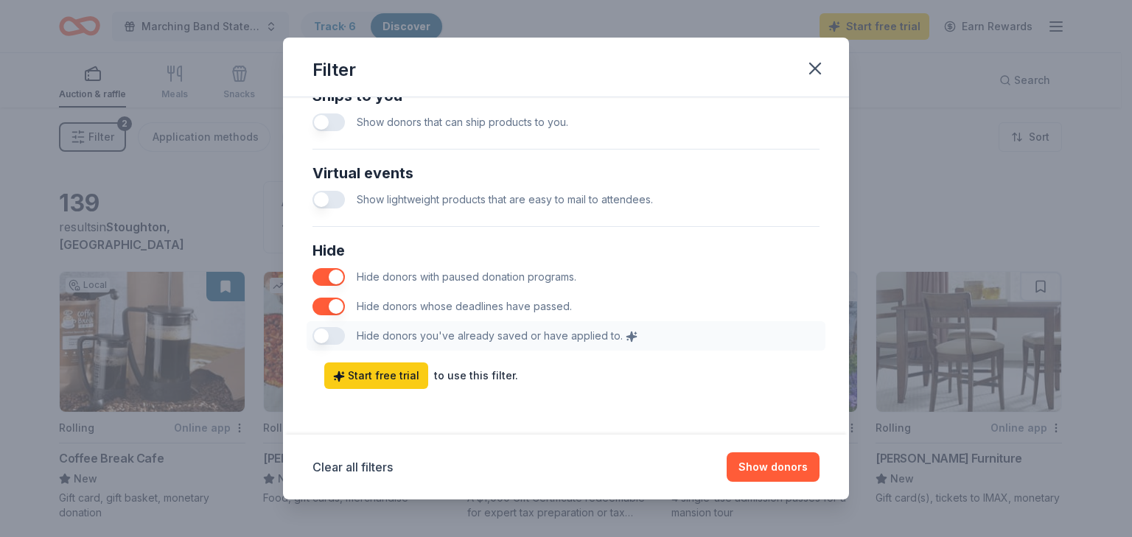 The image size is (1132, 537). Describe the element at coordinates (505, 199) in the screenshot. I see `span: Show lightweight products that are easy to mail to attendees.` at that location.